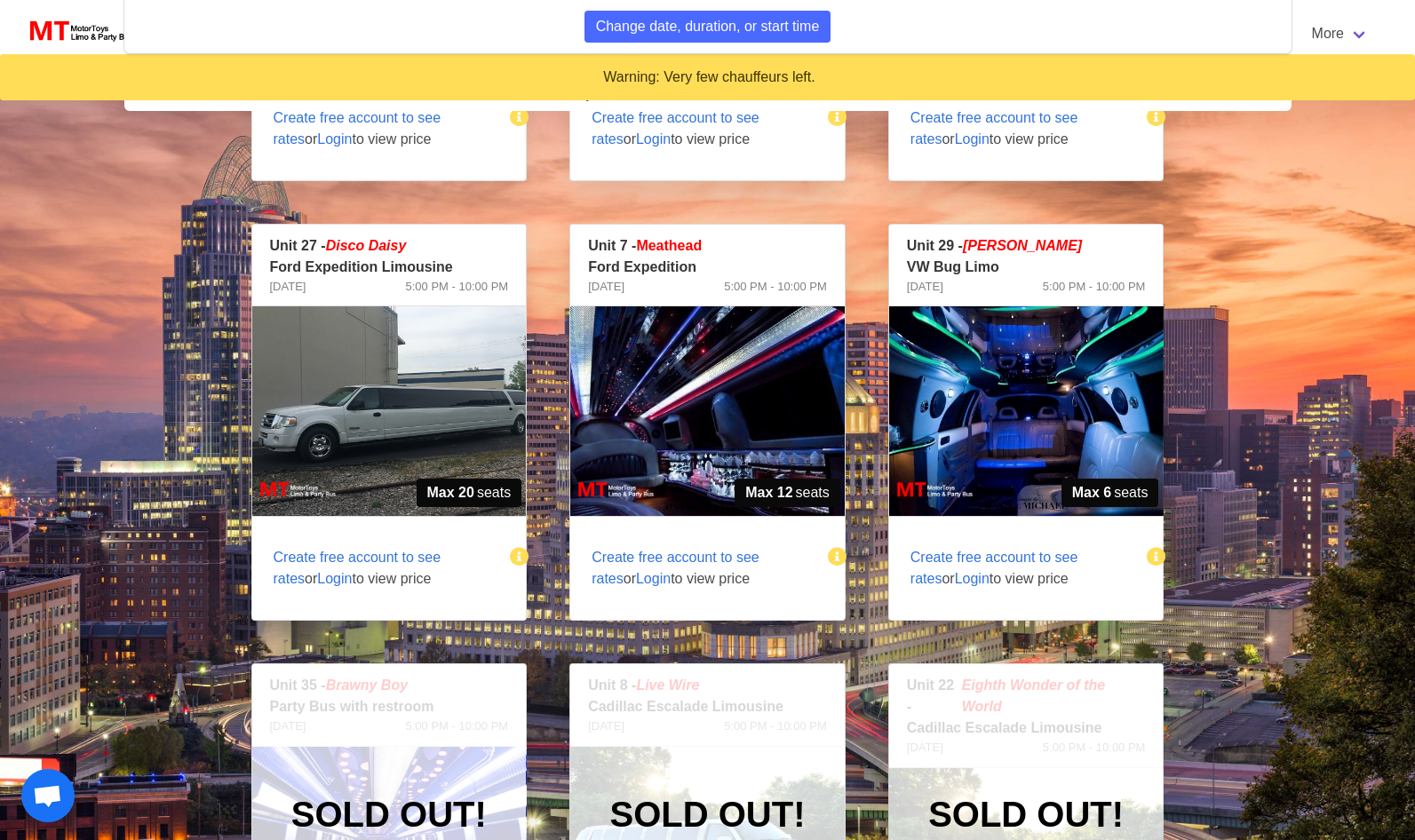  What do you see at coordinates (1340, 33) in the screenshot?
I see `a: More` at bounding box center [1340, 33].